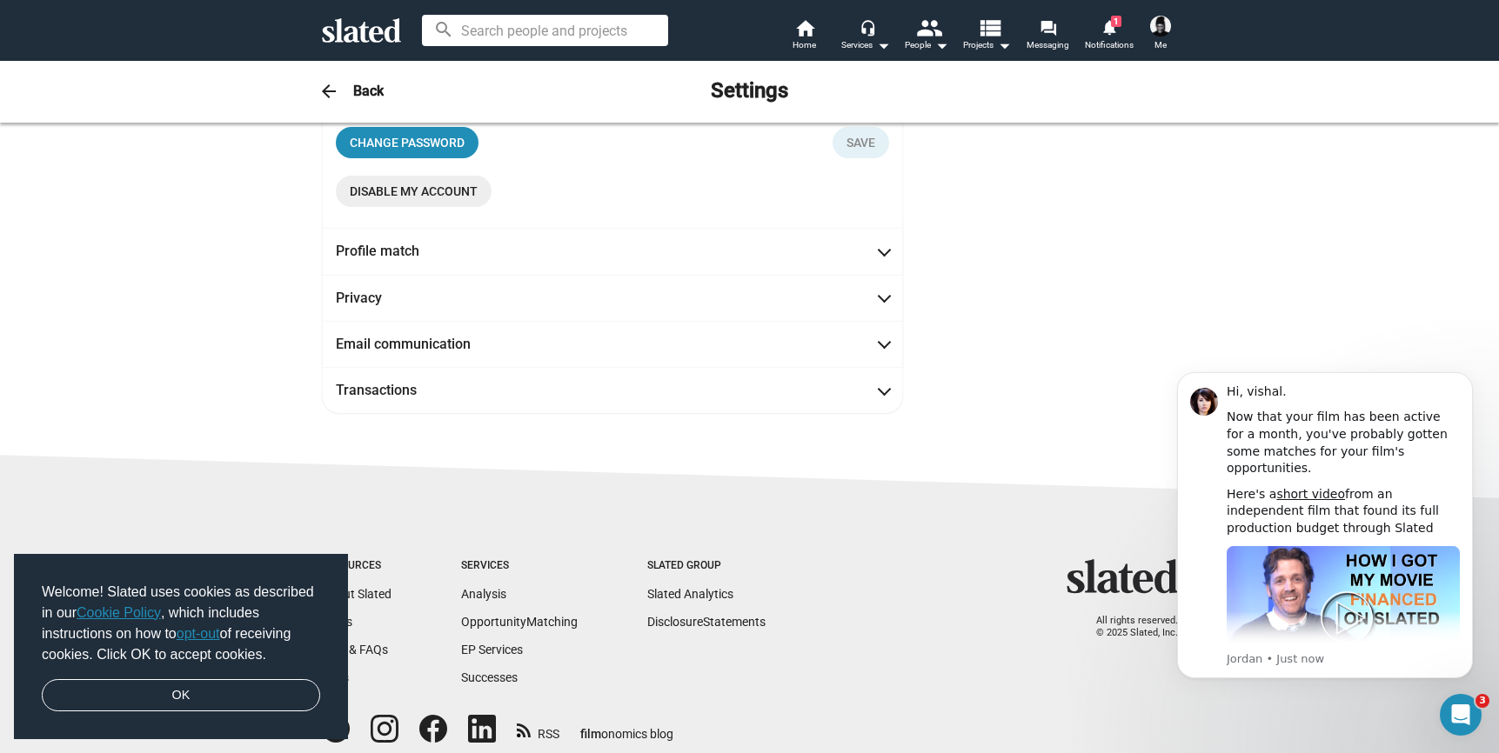  What do you see at coordinates (706, 622) in the screenshot?
I see `a: DisclosureStatements` at bounding box center [706, 622].